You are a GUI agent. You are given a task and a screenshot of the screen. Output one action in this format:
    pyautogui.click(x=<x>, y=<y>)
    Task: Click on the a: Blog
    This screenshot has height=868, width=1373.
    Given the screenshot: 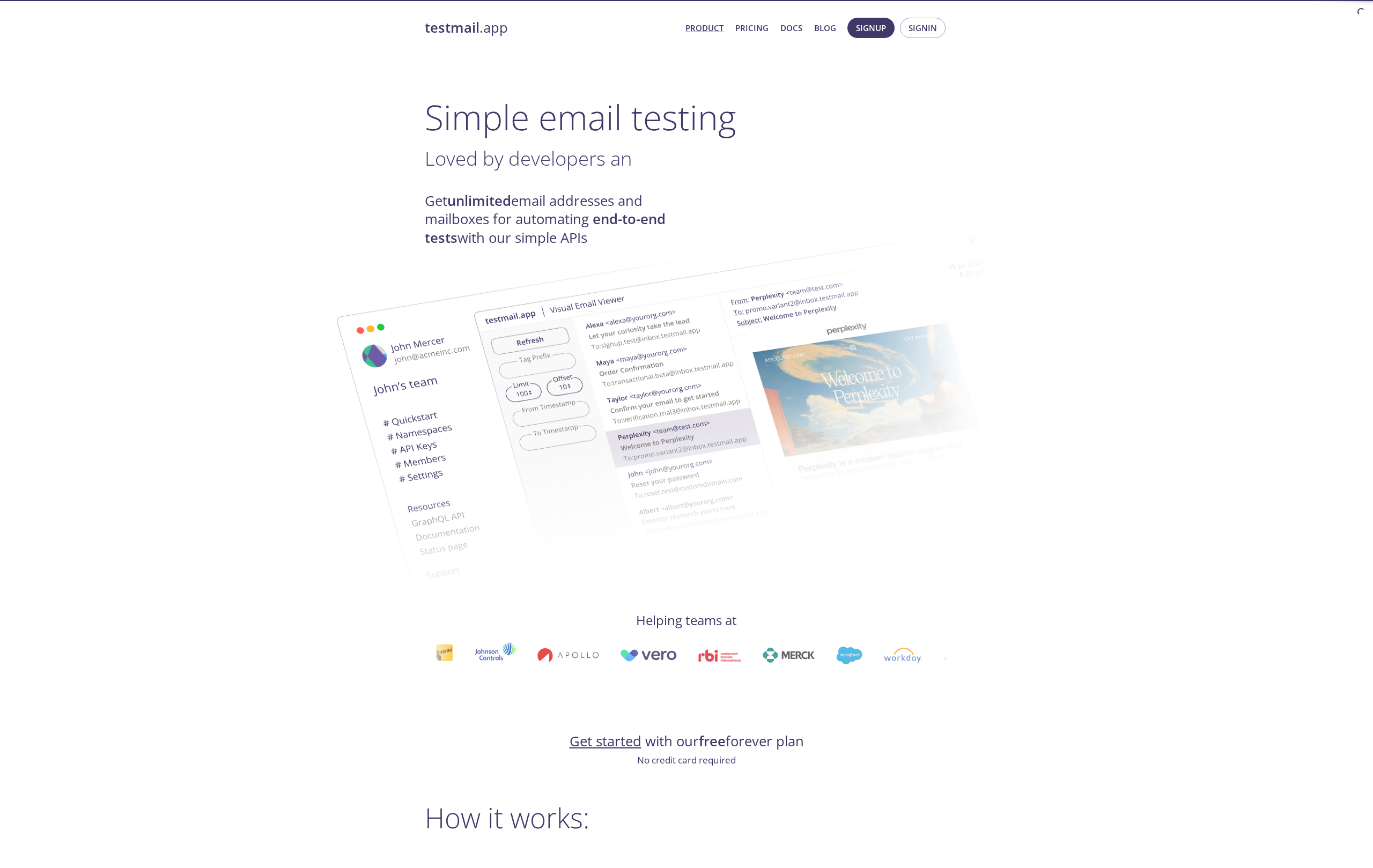 What is the action you would take?
    pyautogui.click(x=825, y=28)
    